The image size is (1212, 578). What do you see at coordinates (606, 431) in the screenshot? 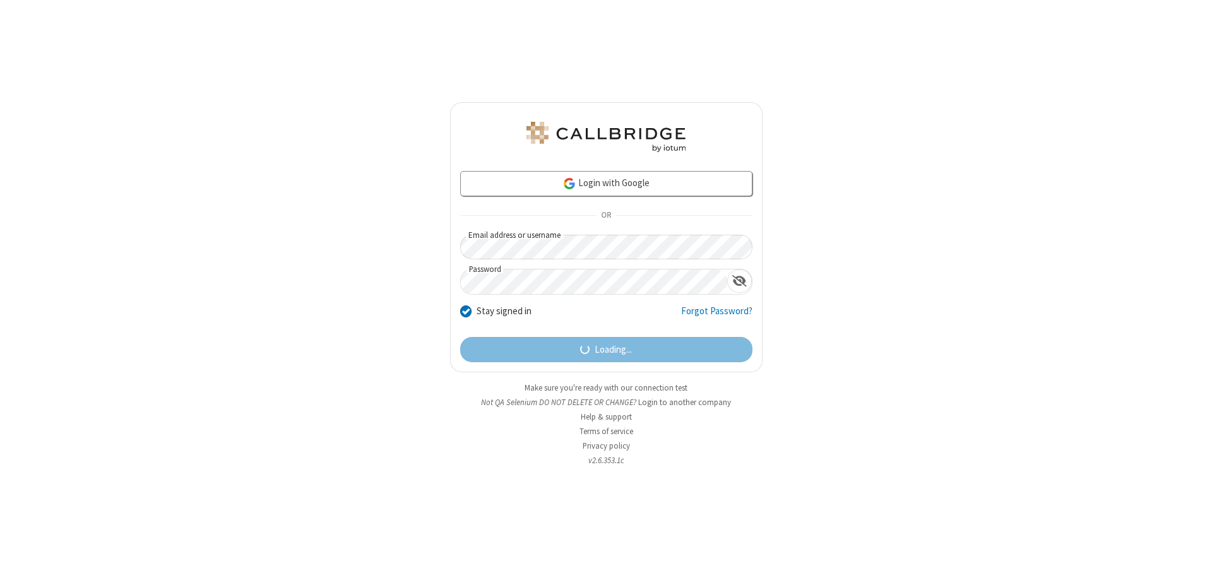
I see `a: Terms of service` at bounding box center [606, 431].